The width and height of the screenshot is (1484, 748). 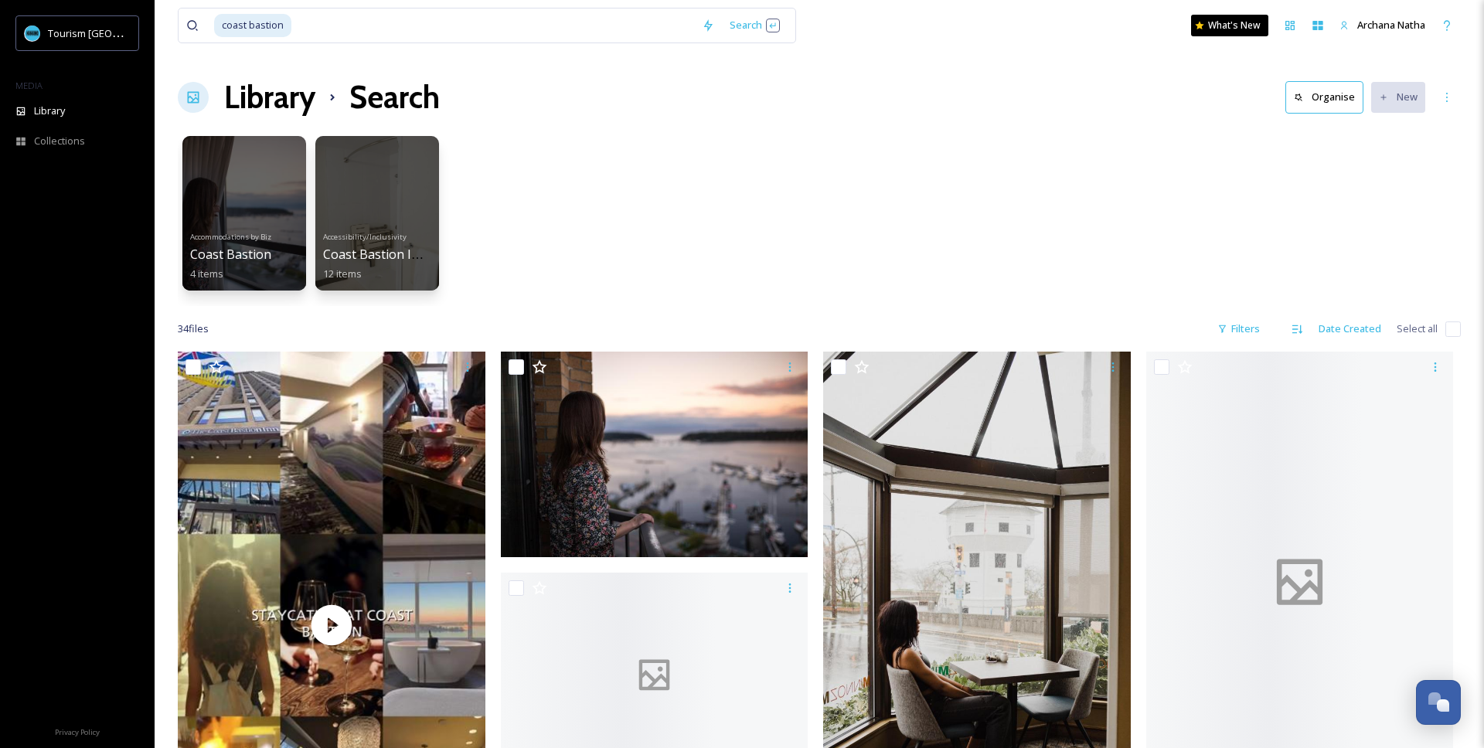 I want to click on span: Coast Bastion Images, so click(x=386, y=254).